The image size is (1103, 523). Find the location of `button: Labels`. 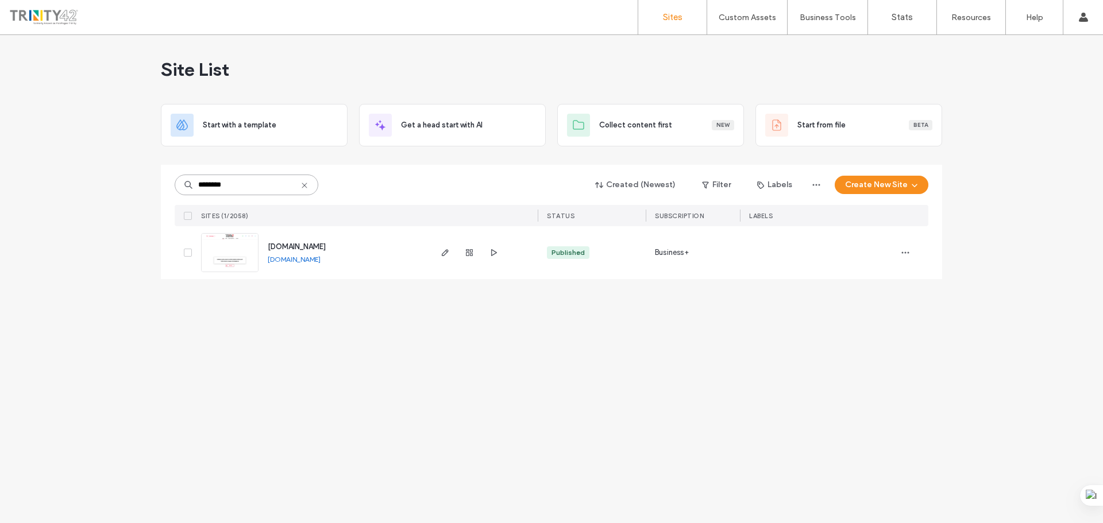

button: Labels is located at coordinates (774, 185).